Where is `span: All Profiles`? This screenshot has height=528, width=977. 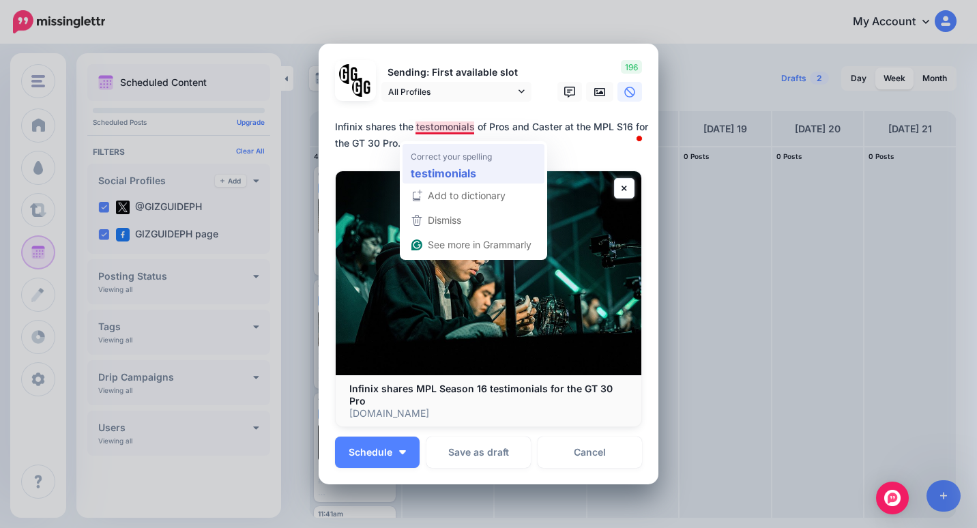
span: All Profiles is located at coordinates (452, 91).